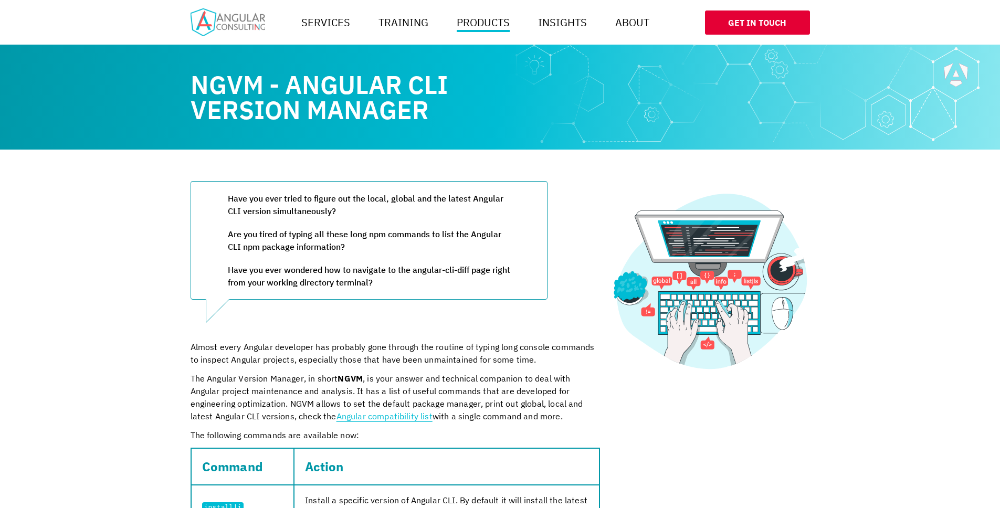 Image resolution: width=1000 pixels, height=508 pixels. I want to click on h1: NGVM - Angular CLI Version Manager, so click(395, 97).